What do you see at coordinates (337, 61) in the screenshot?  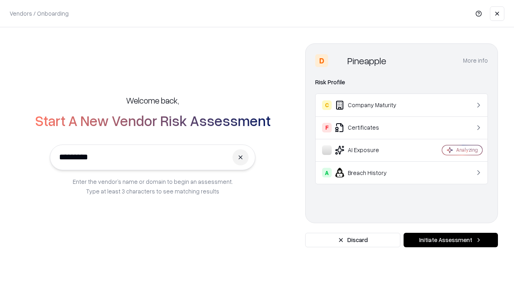 I see `img: Pineapple` at bounding box center [337, 61].